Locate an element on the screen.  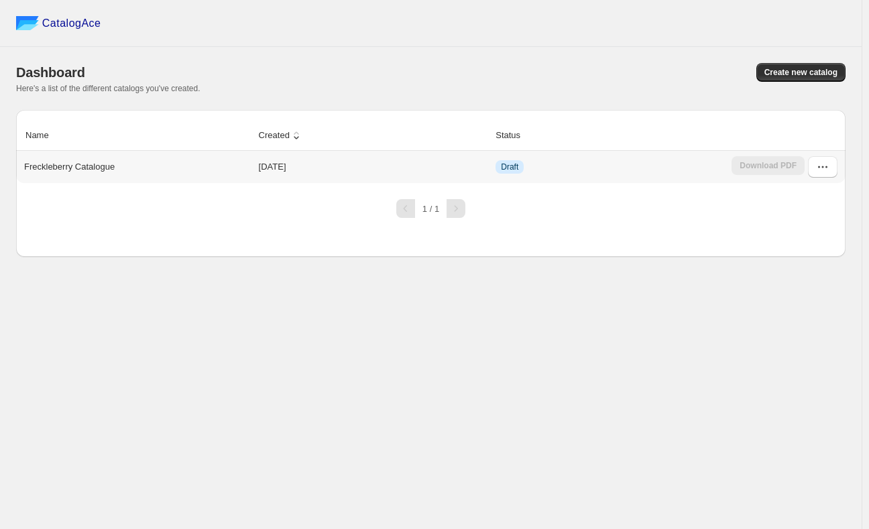
span: Dashboard is located at coordinates (50, 72).